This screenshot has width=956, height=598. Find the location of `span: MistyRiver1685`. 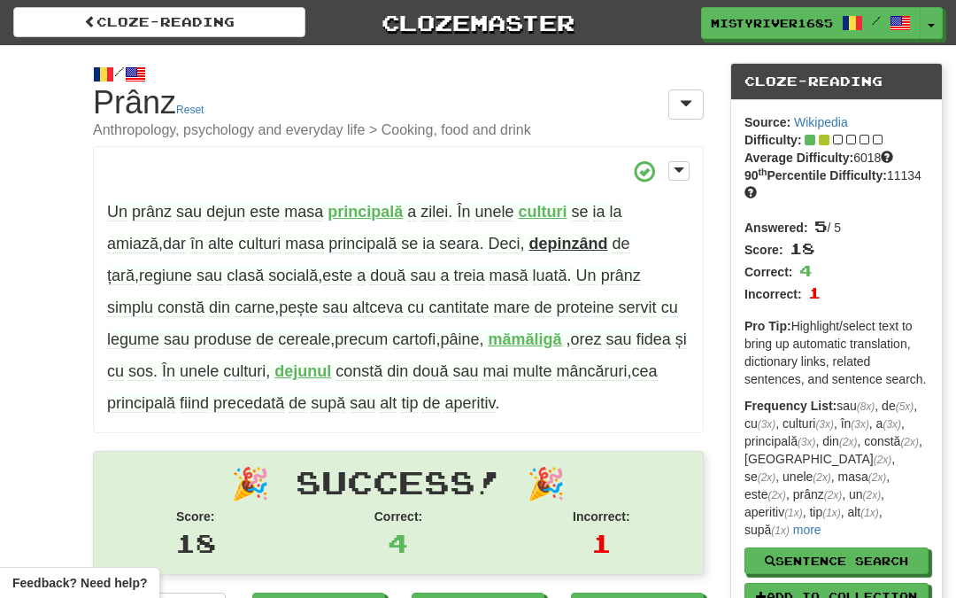

span: MistyRiver1685 is located at coordinates (772, 23).